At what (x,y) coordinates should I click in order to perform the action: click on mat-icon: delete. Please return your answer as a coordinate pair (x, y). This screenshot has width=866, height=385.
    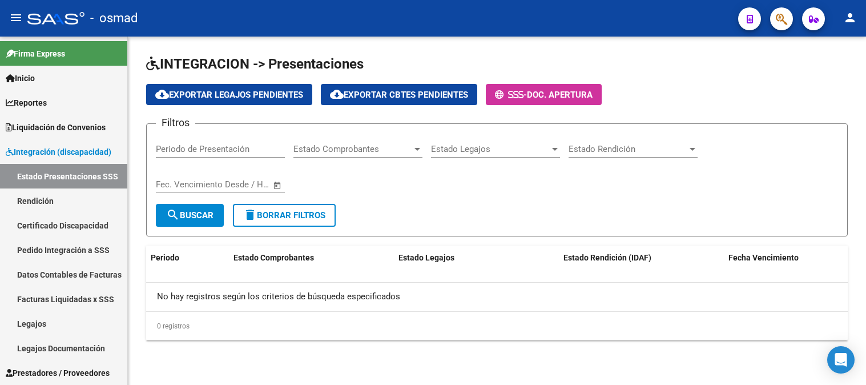
    Looking at the image, I should click on (250, 215).